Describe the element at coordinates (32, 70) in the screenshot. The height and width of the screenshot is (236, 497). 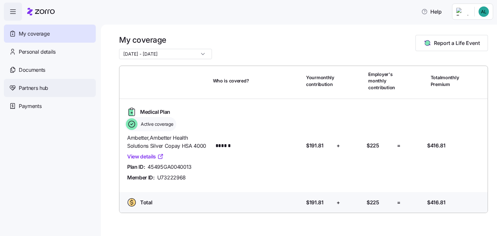
I see `span: Documents` at that location.